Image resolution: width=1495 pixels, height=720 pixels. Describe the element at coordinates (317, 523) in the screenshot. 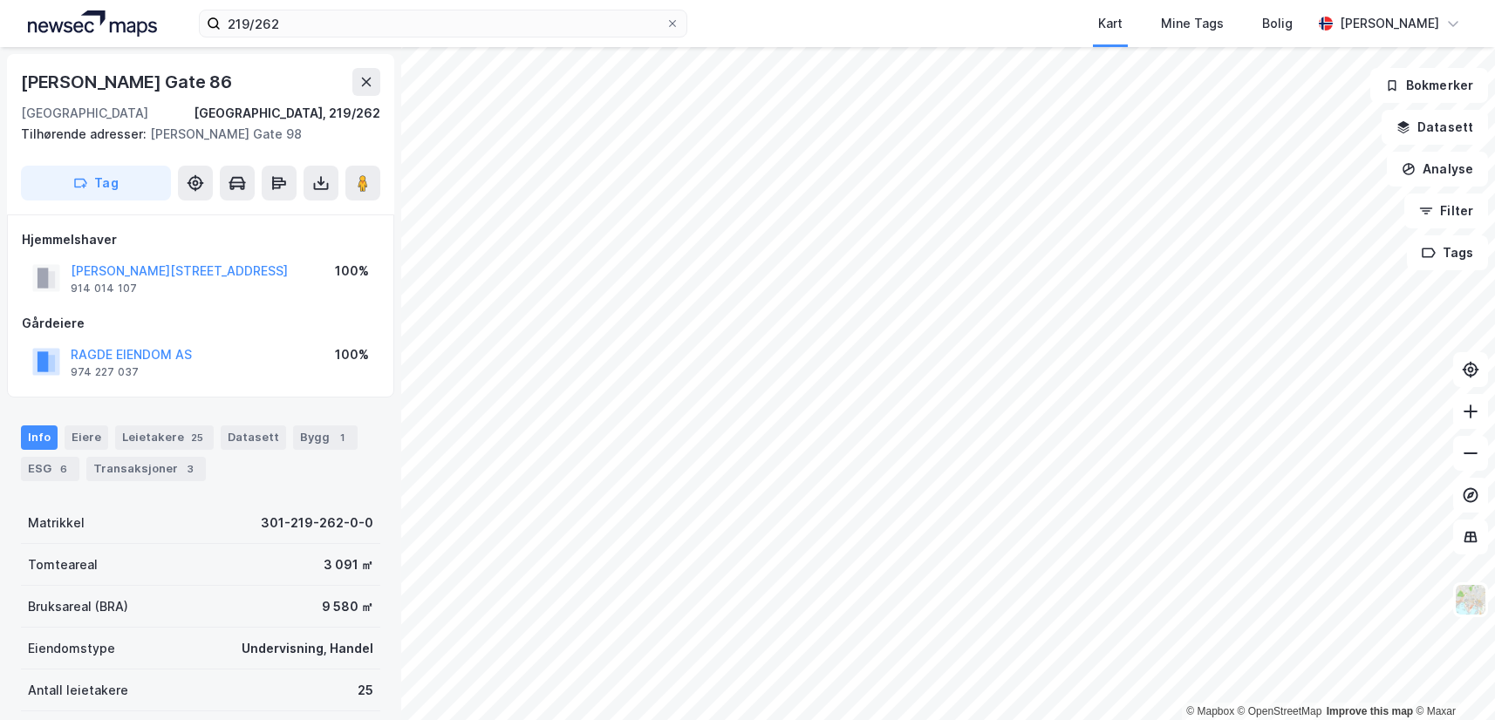

I see `div: 301-219-262-0-0` at that location.